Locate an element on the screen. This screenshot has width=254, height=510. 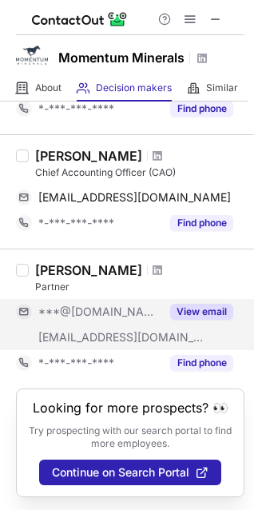
img: ContactOut v5.3.10 is located at coordinates (80, 19).